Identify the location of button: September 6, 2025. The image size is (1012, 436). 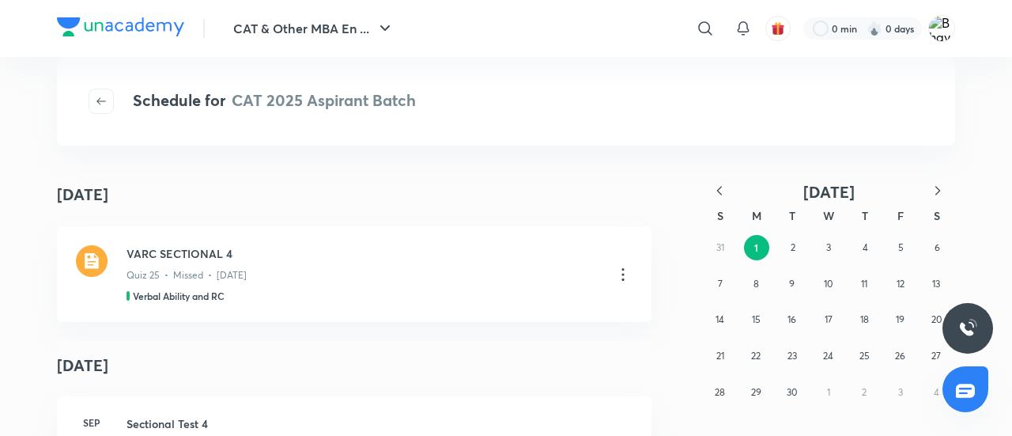
(937, 248).